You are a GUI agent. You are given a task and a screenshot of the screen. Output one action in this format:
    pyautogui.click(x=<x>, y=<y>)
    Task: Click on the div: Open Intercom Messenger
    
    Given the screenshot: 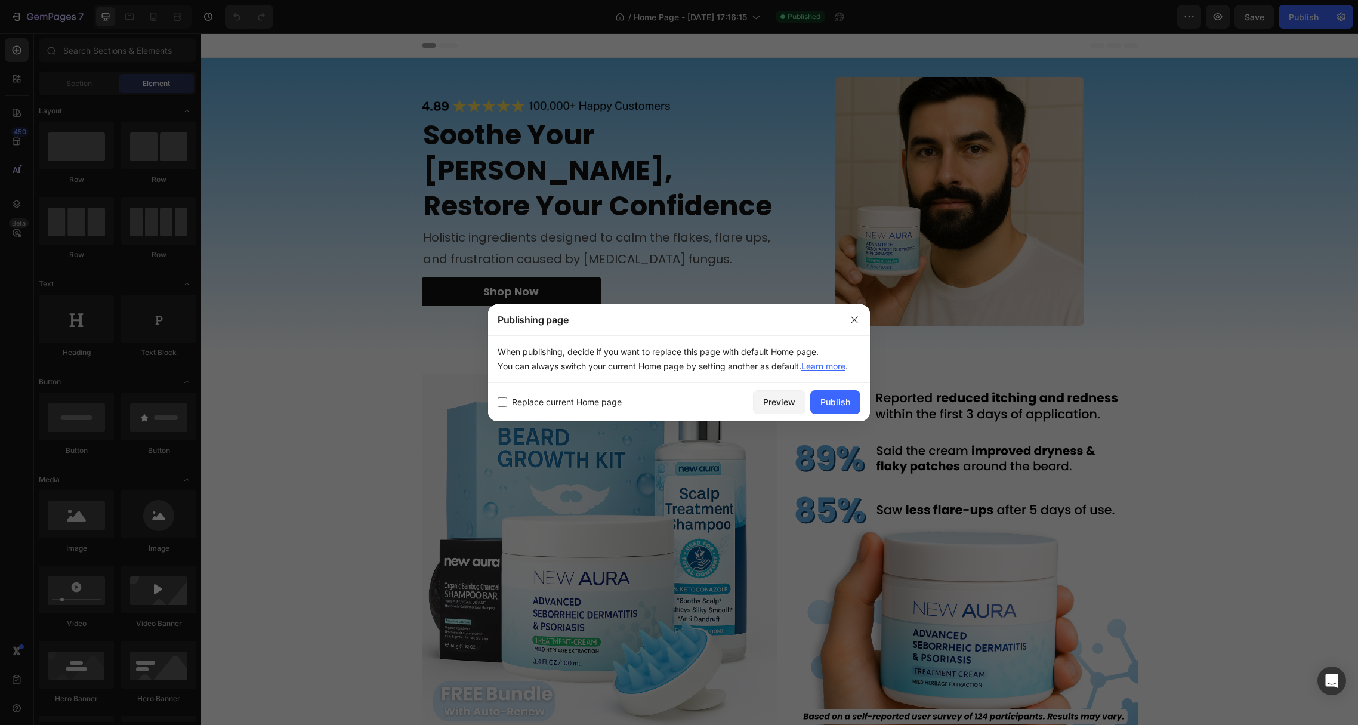 What is the action you would take?
    pyautogui.click(x=1332, y=681)
    